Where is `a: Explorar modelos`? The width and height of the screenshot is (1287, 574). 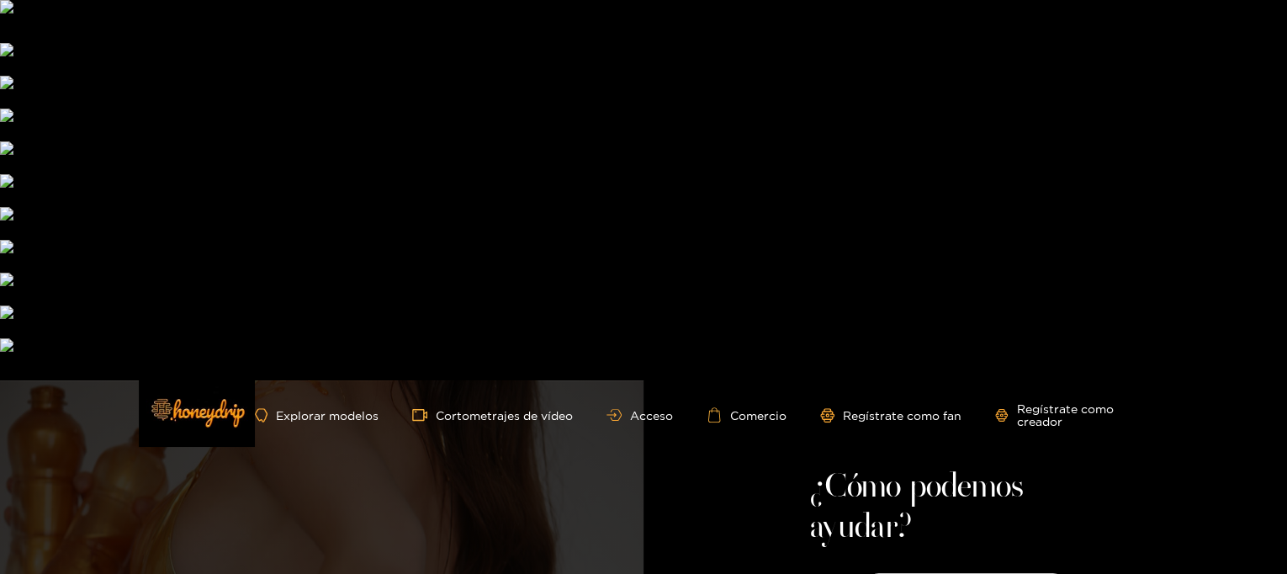 a: Explorar modelos is located at coordinates (316, 415).